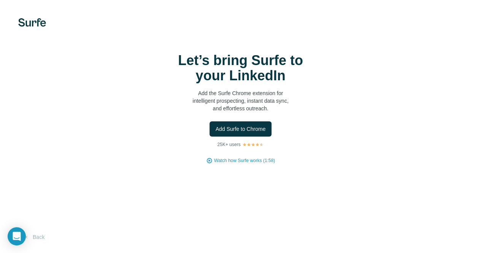 The height and width of the screenshot is (253, 481). I want to click on p: Add the Surfe Chrome extension for intelligent prospecting, instant data sync, and effortless out..., so click(240, 101).